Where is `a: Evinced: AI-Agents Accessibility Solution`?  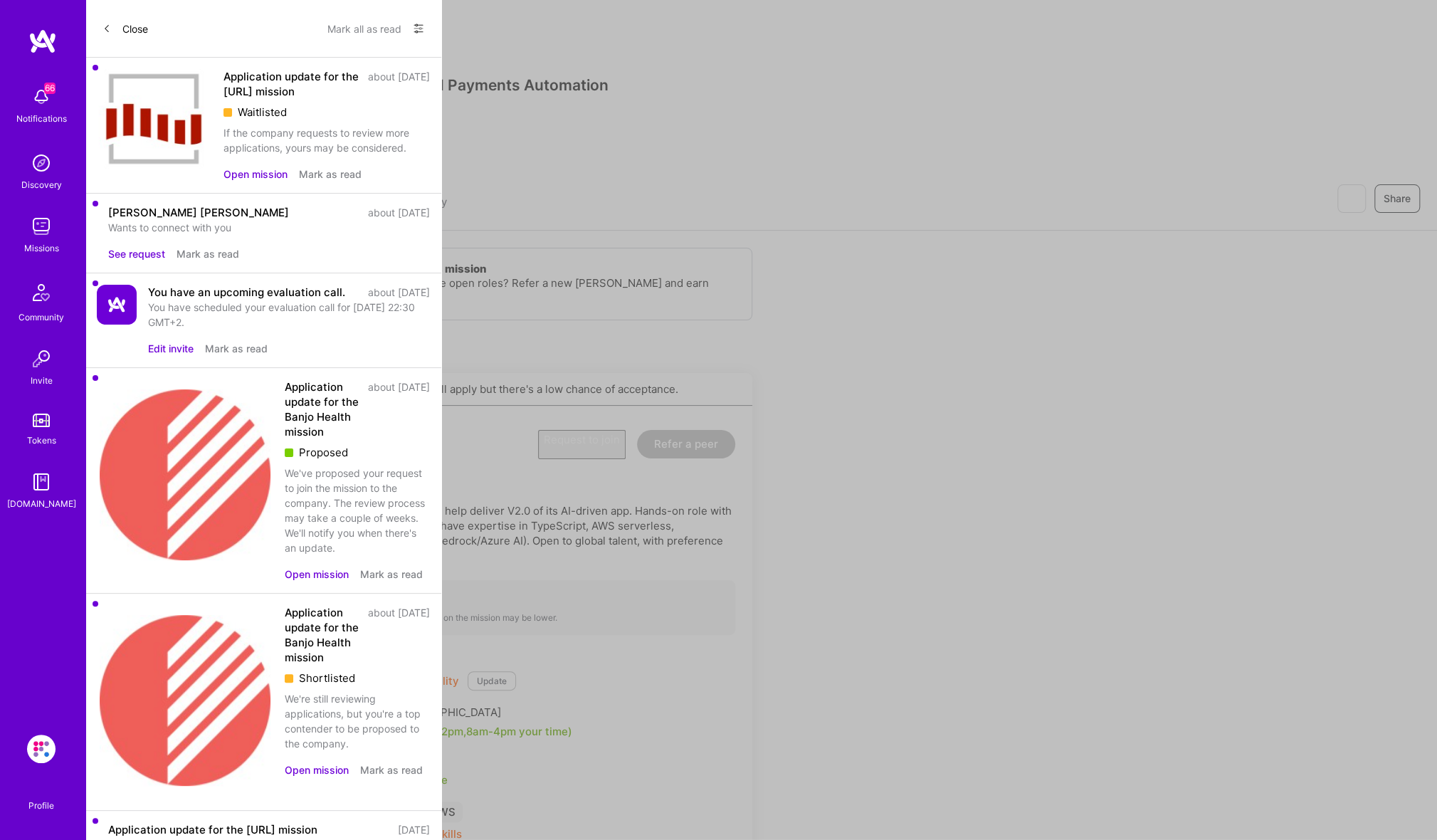
a: Evinced: AI-Agents Accessibility Solution is located at coordinates (42, 749).